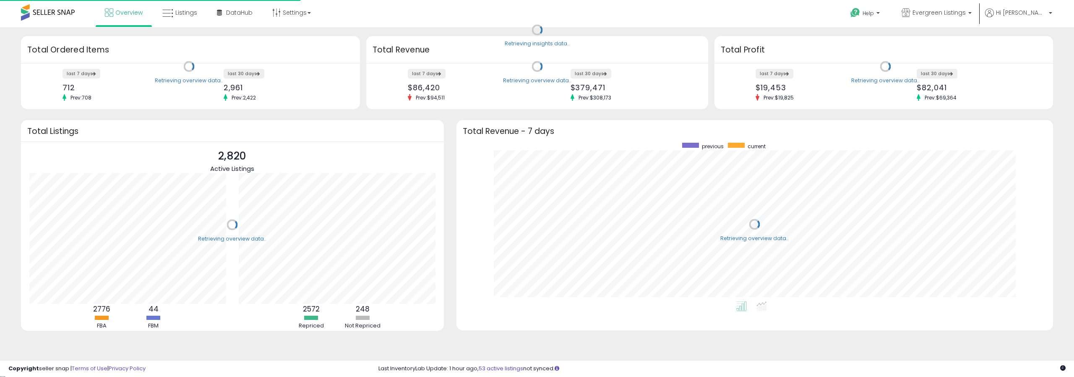 This screenshot has width=1074, height=377. What do you see at coordinates (129, 13) in the screenshot?
I see `span: Overview` at bounding box center [129, 13].